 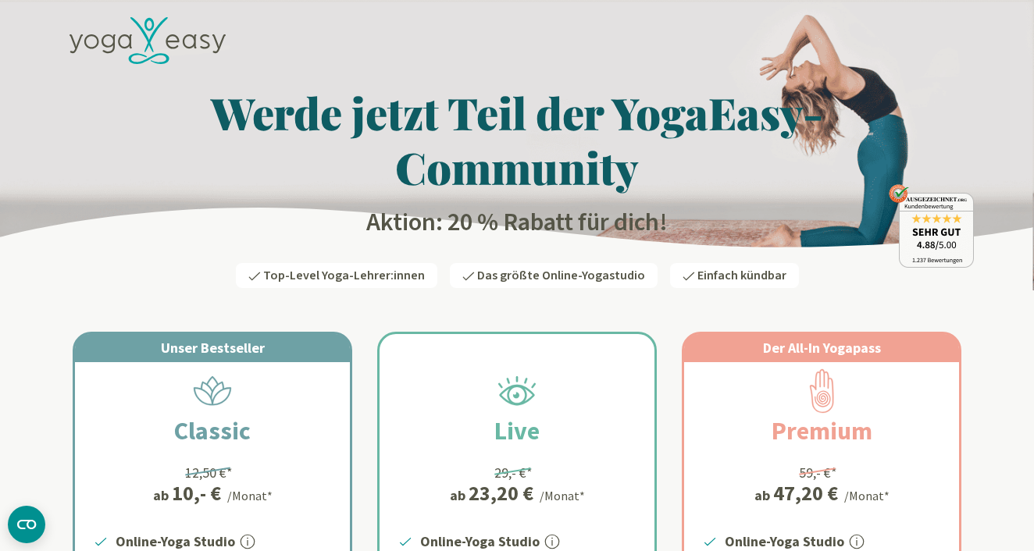 I want to click on h2: Live, so click(x=517, y=431).